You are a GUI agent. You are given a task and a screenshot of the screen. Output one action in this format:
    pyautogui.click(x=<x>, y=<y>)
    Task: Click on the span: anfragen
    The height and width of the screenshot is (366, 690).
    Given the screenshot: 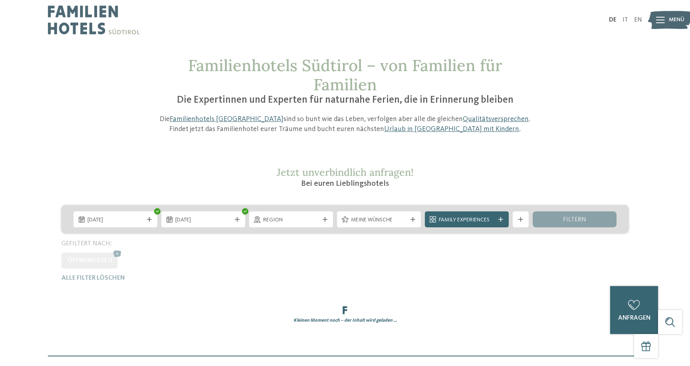 What is the action you would take?
    pyautogui.click(x=634, y=318)
    